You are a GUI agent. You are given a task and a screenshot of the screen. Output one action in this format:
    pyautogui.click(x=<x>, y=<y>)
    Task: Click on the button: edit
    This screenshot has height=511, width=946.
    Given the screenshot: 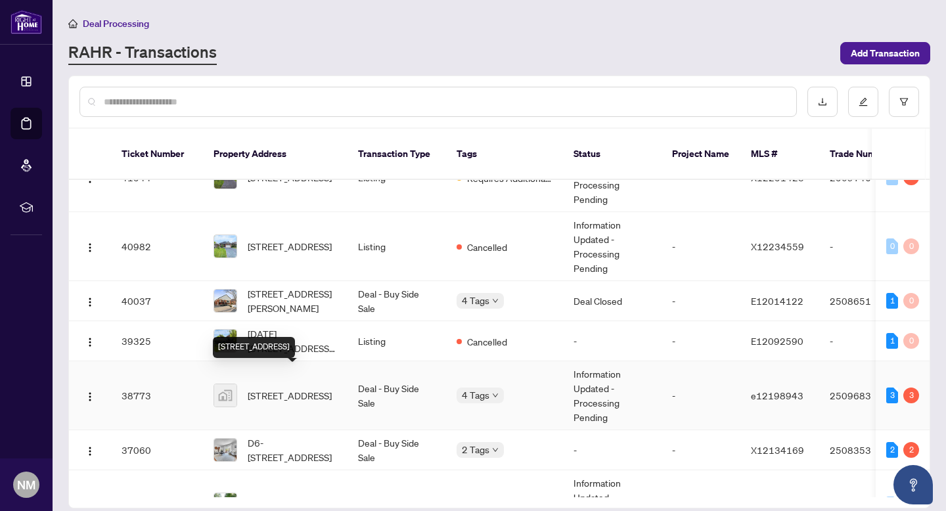 What is the action you would take?
    pyautogui.click(x=863, y=102)
    